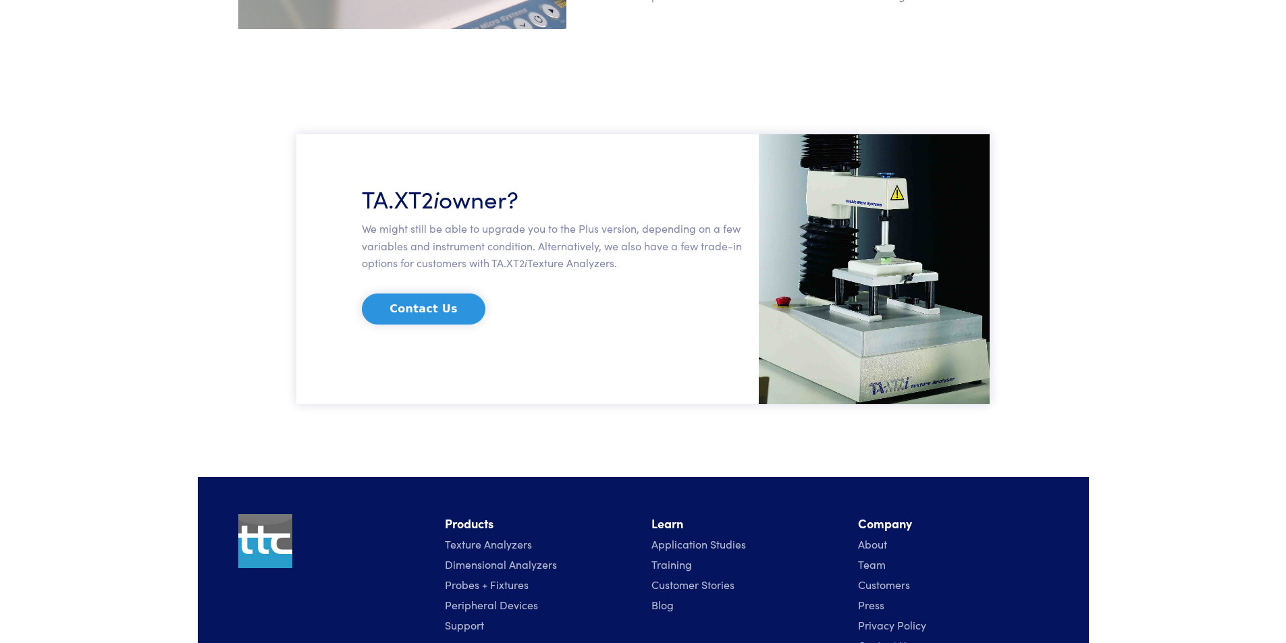 The image size is (1286, 643). What do you see at coordinates (556, 246) in the screenshot?
I see `p: We might still be able to upgrade you to the Plus version, depending on a few variables and instr...` at bounding box center [556, 246].